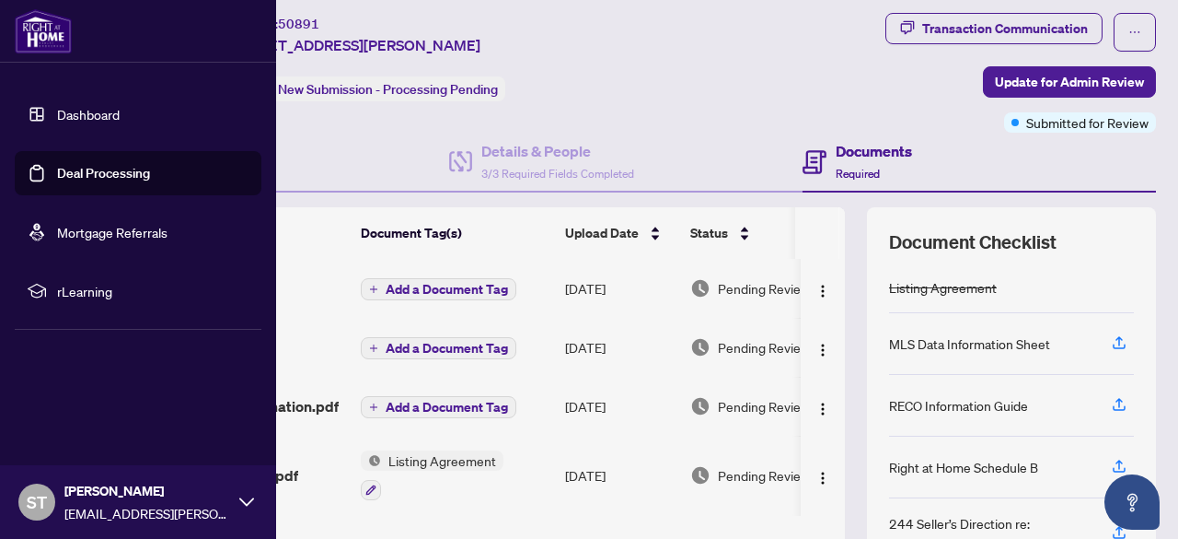  I want to click on span: New Submission - Processing Pending, so click(388, 89).